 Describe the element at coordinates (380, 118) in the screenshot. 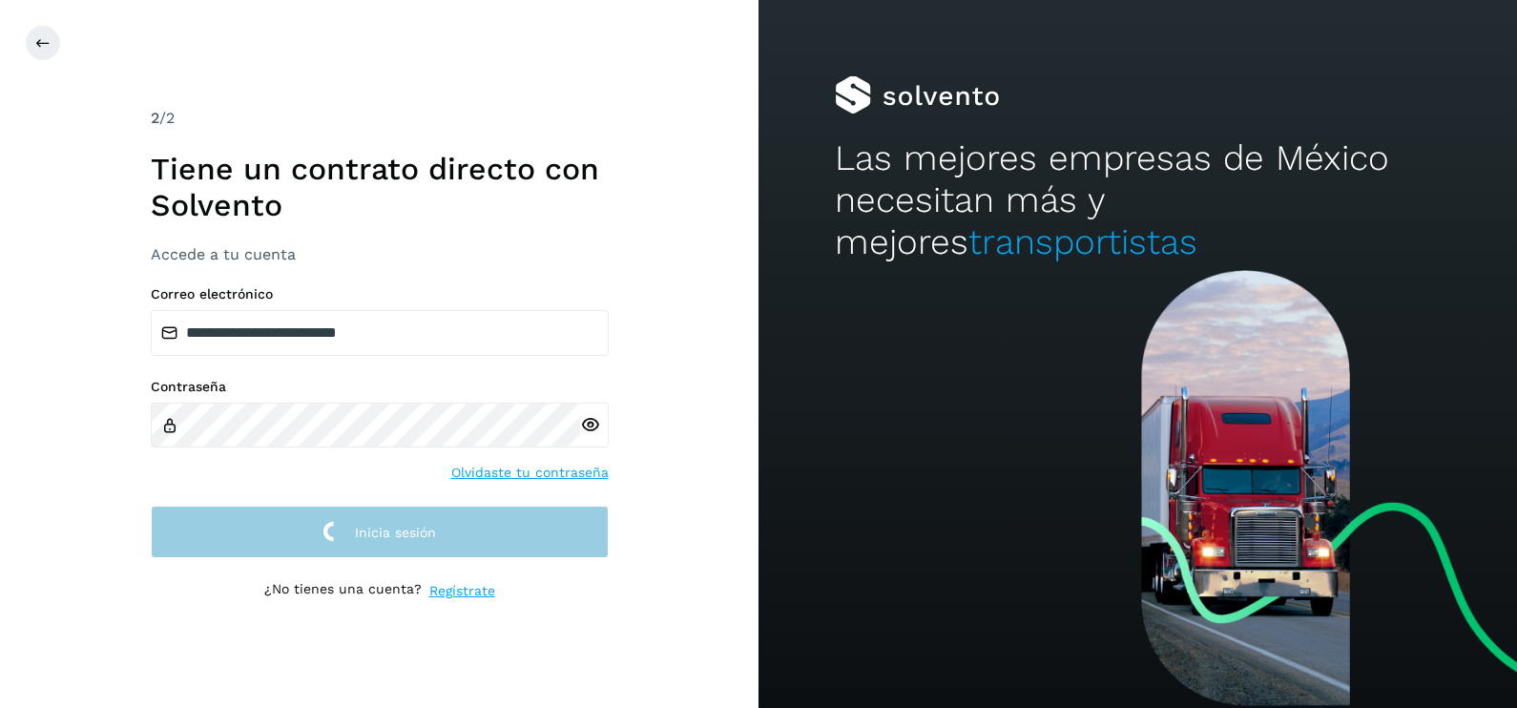

I see `div: /2` at that location.